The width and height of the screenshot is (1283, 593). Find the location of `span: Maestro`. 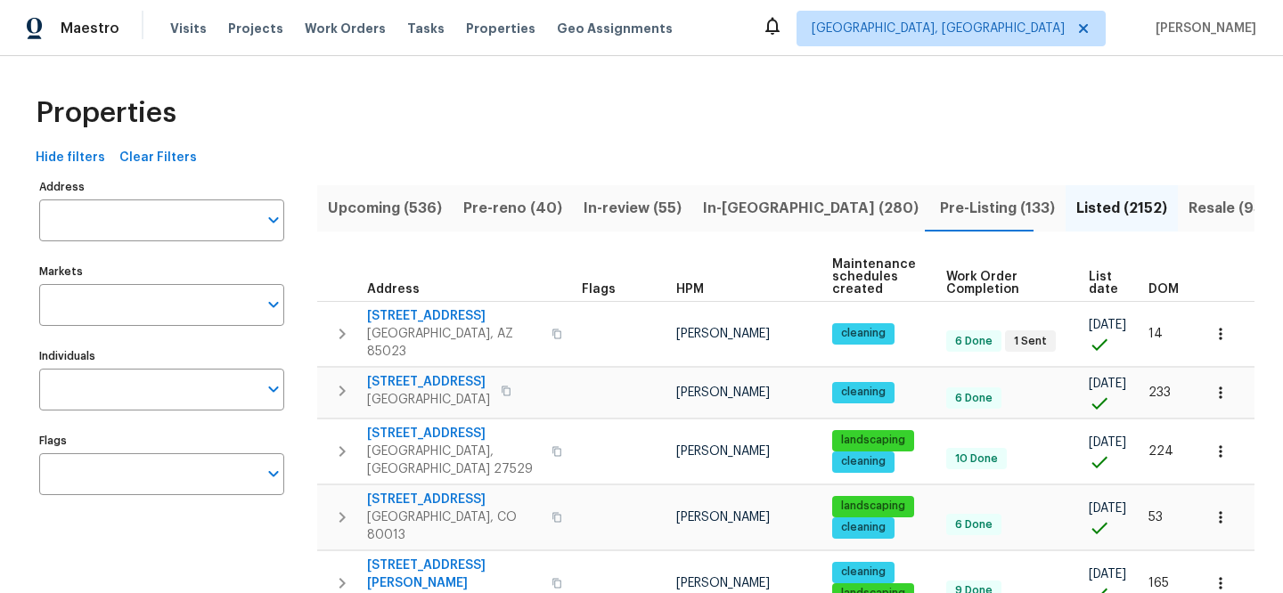

span: Maestro is located at coordinates (90, 29).